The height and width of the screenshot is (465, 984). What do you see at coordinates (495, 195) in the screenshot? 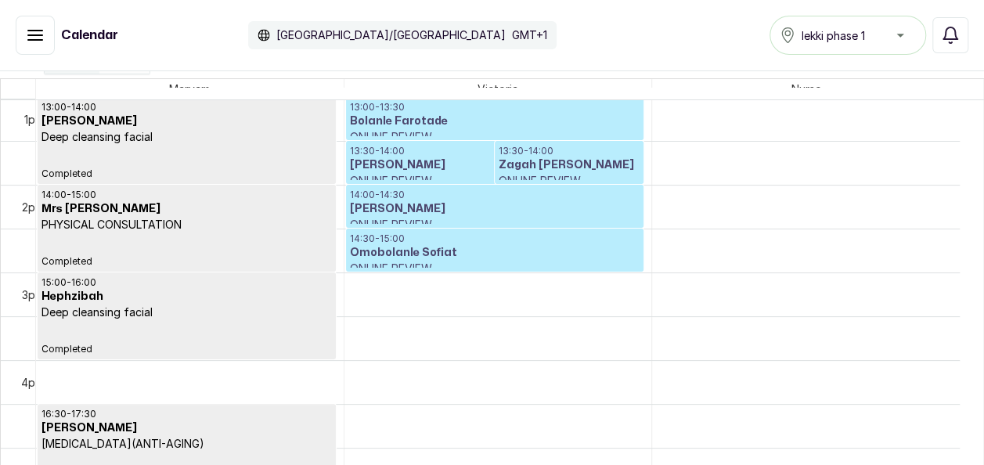
I see `p: 14:00 - 14:30` at bounding box center [495, 195].